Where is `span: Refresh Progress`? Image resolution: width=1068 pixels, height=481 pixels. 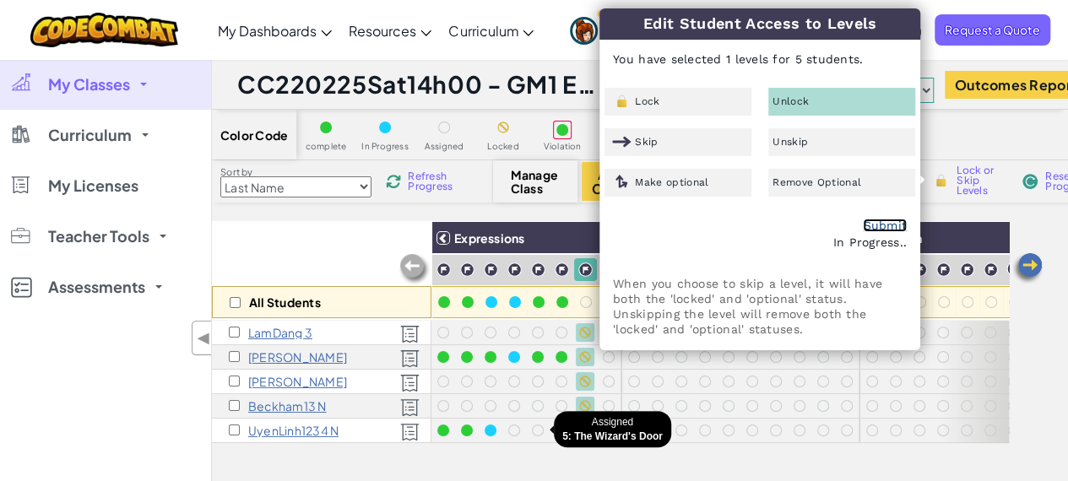 span: Refresh Progress is located at coordinates (434, 182).